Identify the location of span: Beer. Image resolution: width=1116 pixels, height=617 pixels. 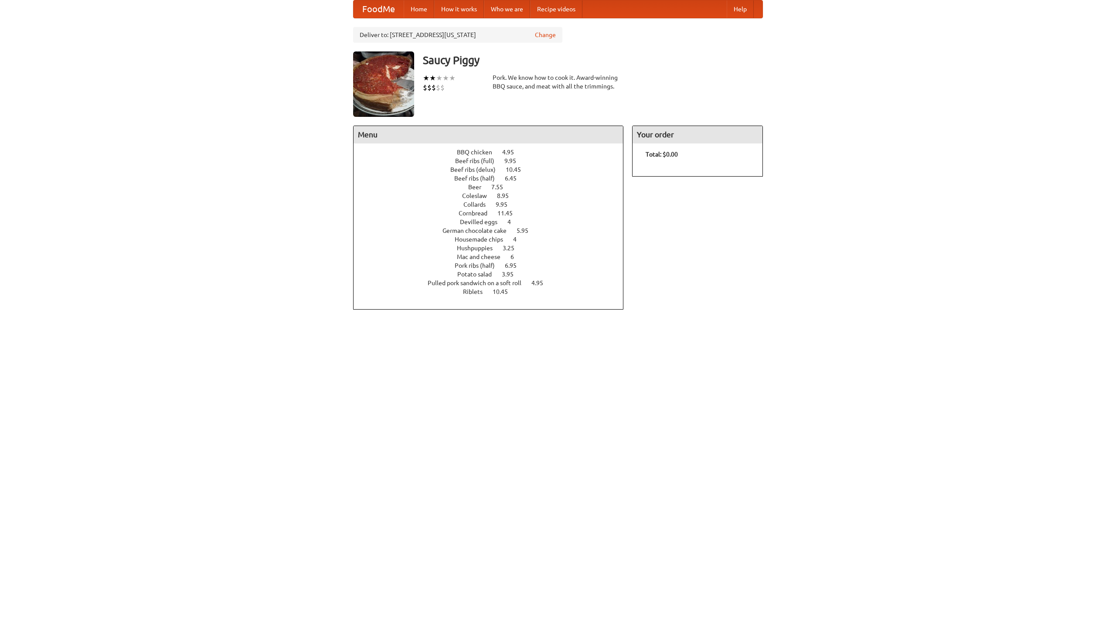
(479, 187).